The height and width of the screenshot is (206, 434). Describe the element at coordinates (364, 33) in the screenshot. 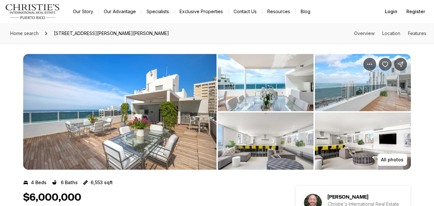

I see `a: Skip to: Overview` at that location.